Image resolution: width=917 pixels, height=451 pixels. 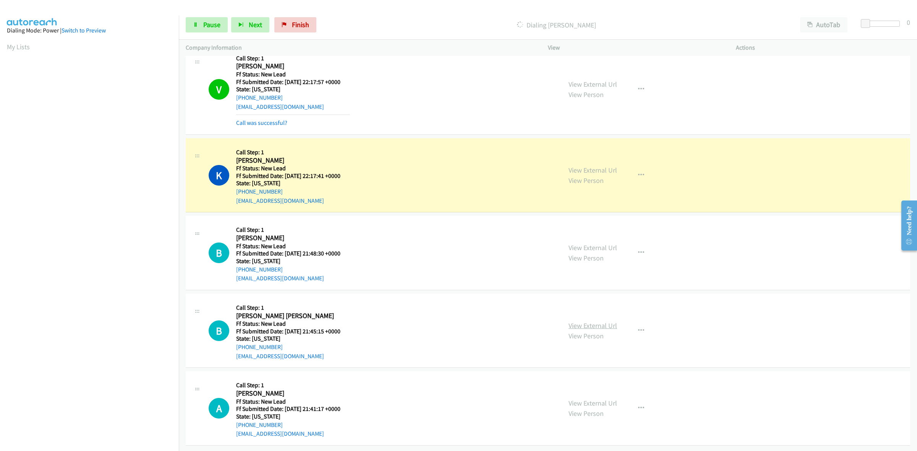 What do you see at coordinates (635, 48) in the screenshot?
I see `p: View` at bounding box center [635, 48].